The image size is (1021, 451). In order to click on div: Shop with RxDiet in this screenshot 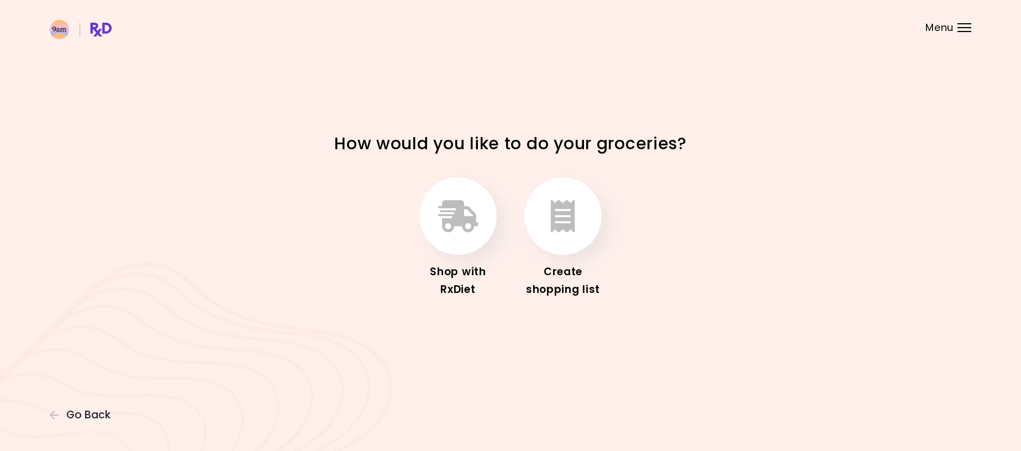, I will do `click(458, 281)`.